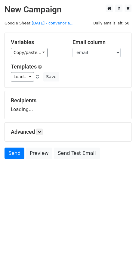  Describe the element at coordinates (14, 153) in the screenshot. I see `a: Send` at that location.